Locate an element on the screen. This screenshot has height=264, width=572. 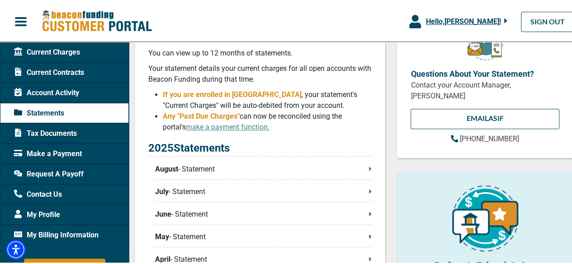
span: My Profile is located at coordinates (37, 214).